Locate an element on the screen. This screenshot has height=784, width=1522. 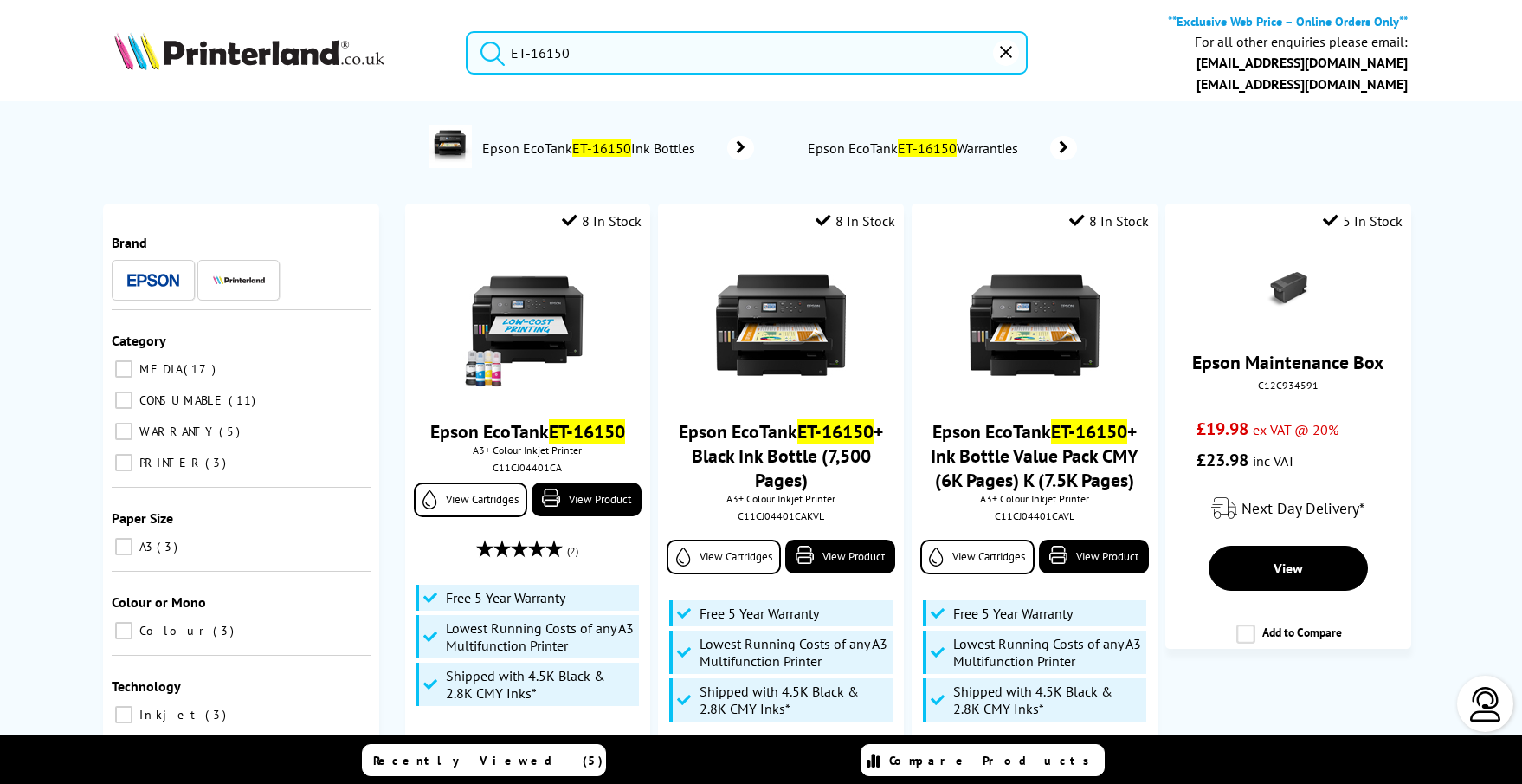
input: MEDIA 17 is located at coordinates (124, 369).